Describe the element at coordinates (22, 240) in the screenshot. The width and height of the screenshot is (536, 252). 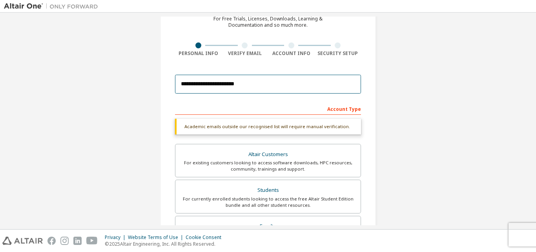
I see `img: altair_logo.svg` at that location.